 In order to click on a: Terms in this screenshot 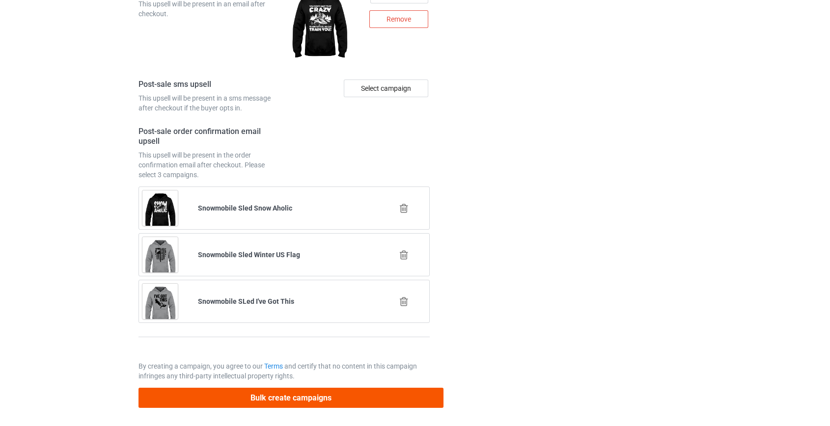, I will do `click(274, 366)`.